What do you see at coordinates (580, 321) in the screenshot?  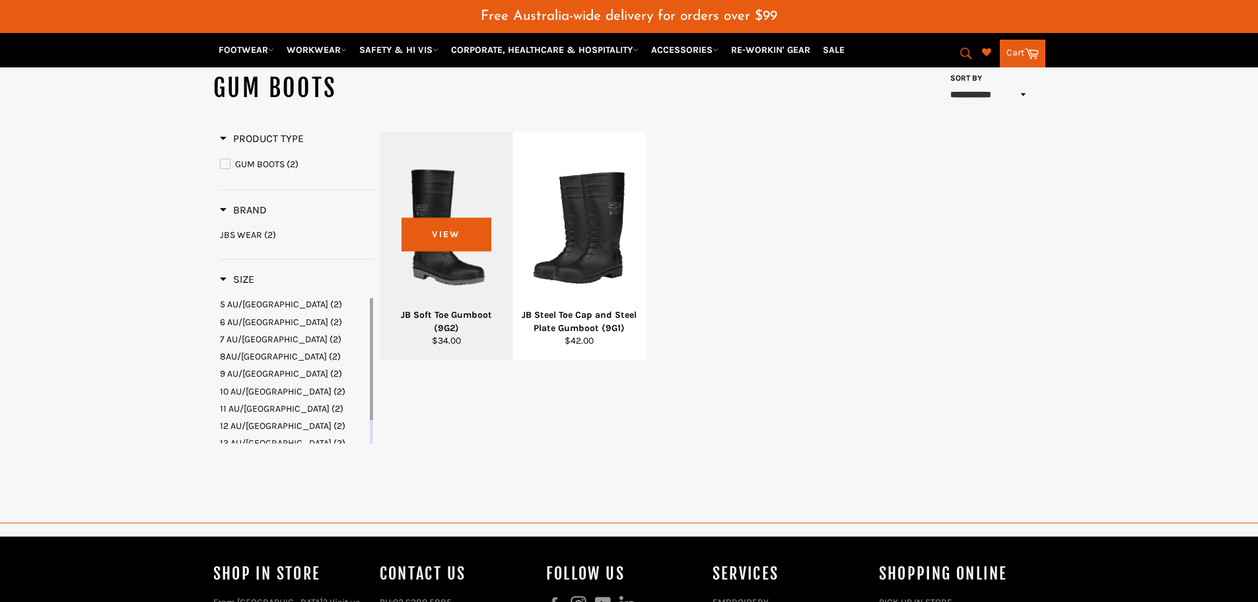 I see `div: JB Steel Toe Cap and Steel Plate Gumboot (9G1)` at bounding box center [580, 321].